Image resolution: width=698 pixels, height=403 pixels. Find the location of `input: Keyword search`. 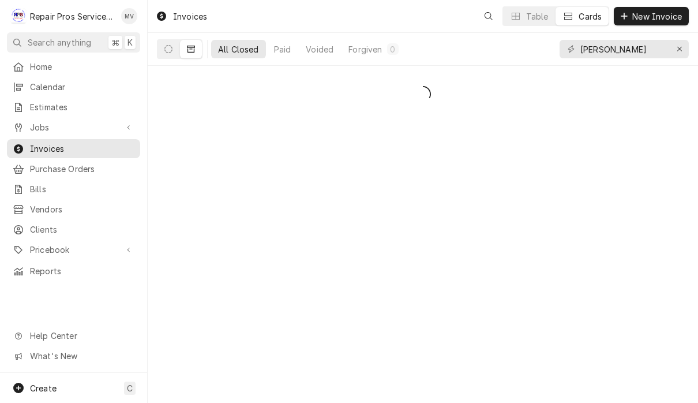

input: Keyword search is located at coordinates (623, 49).